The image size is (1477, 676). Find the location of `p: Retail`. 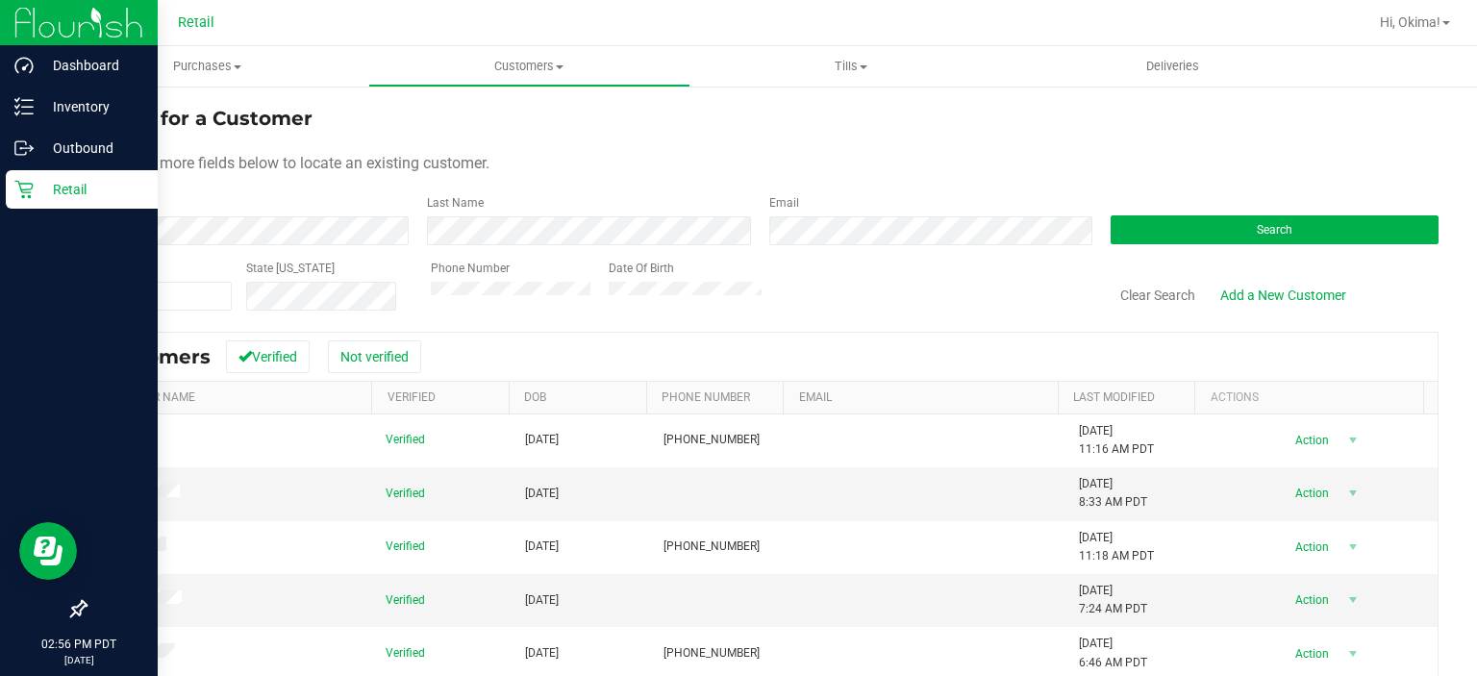

p: Retail is located at coordinates (91, 189).